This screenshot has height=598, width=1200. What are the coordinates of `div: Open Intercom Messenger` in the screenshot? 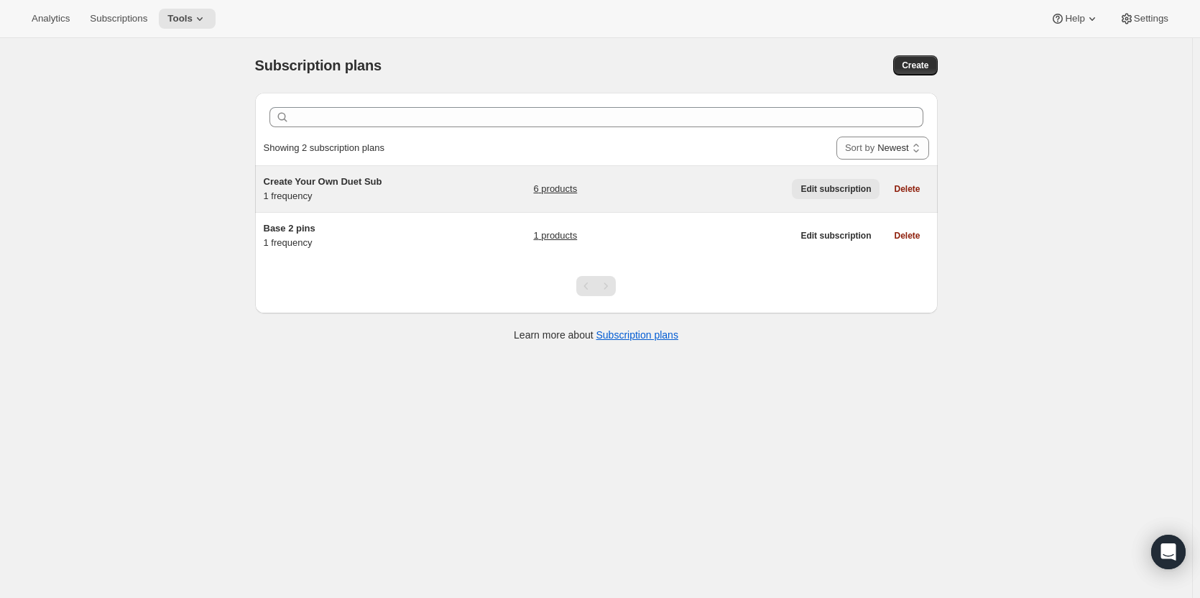 It's located at (1168, 552).